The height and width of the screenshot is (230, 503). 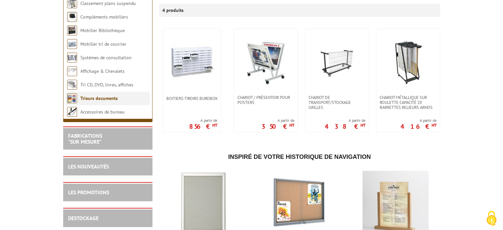 What do you see at coordinates (299, 157) in the screenshot?
I see `span: Inspiré de votre historique de navigation` at bounding box center [299, 157].